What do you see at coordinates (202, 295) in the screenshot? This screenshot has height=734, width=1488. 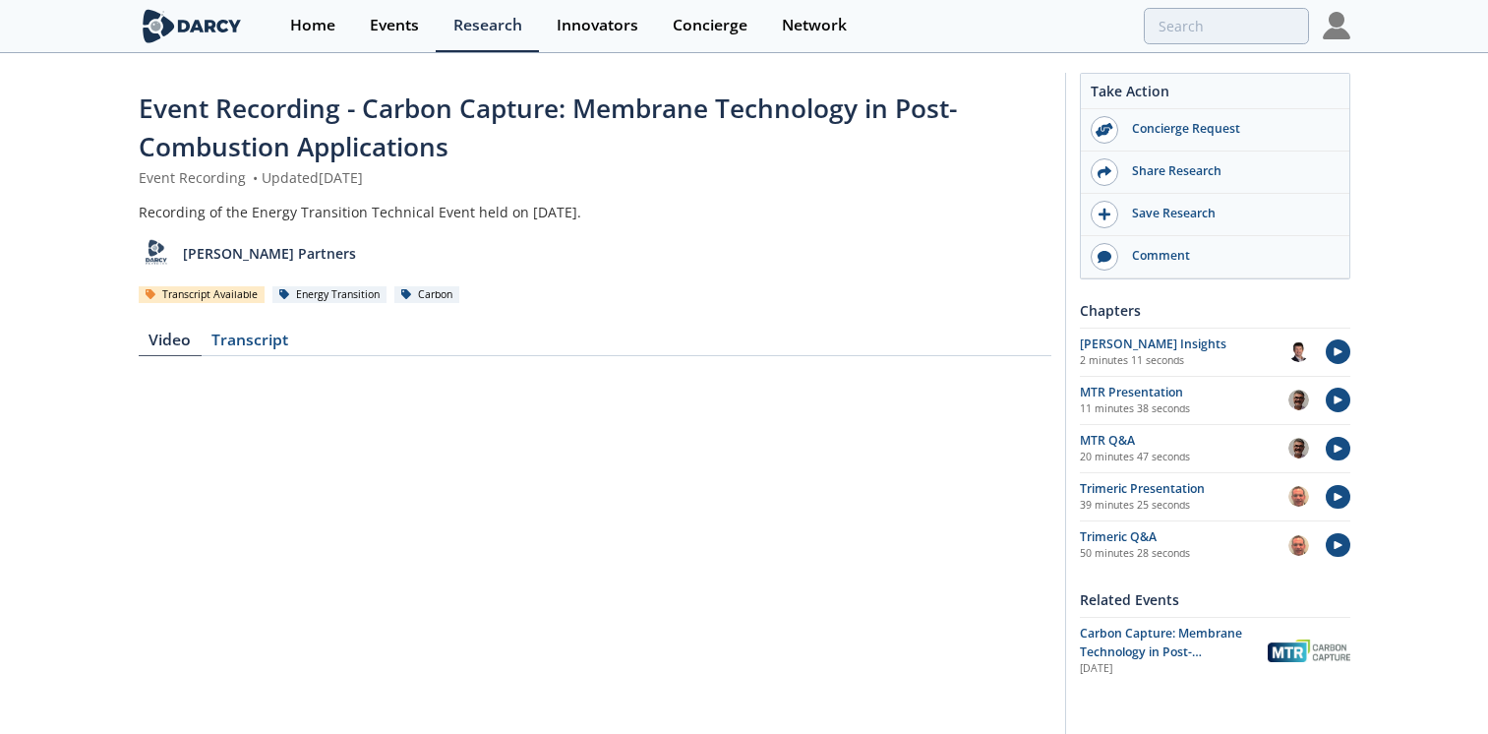 I see `div: Transcript Available` at bounding box center [202, 295].